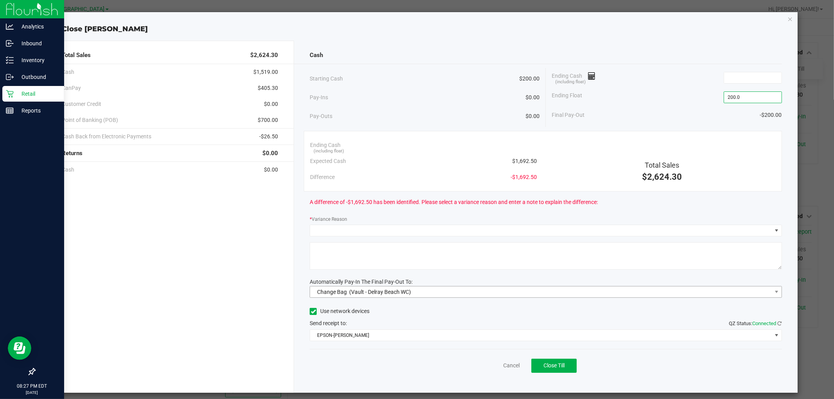 The width and height of the screenshot is (834, 399). Describe the element at coordinates (554, 366) in the screenshot. I see `button: Close Till` at that location.